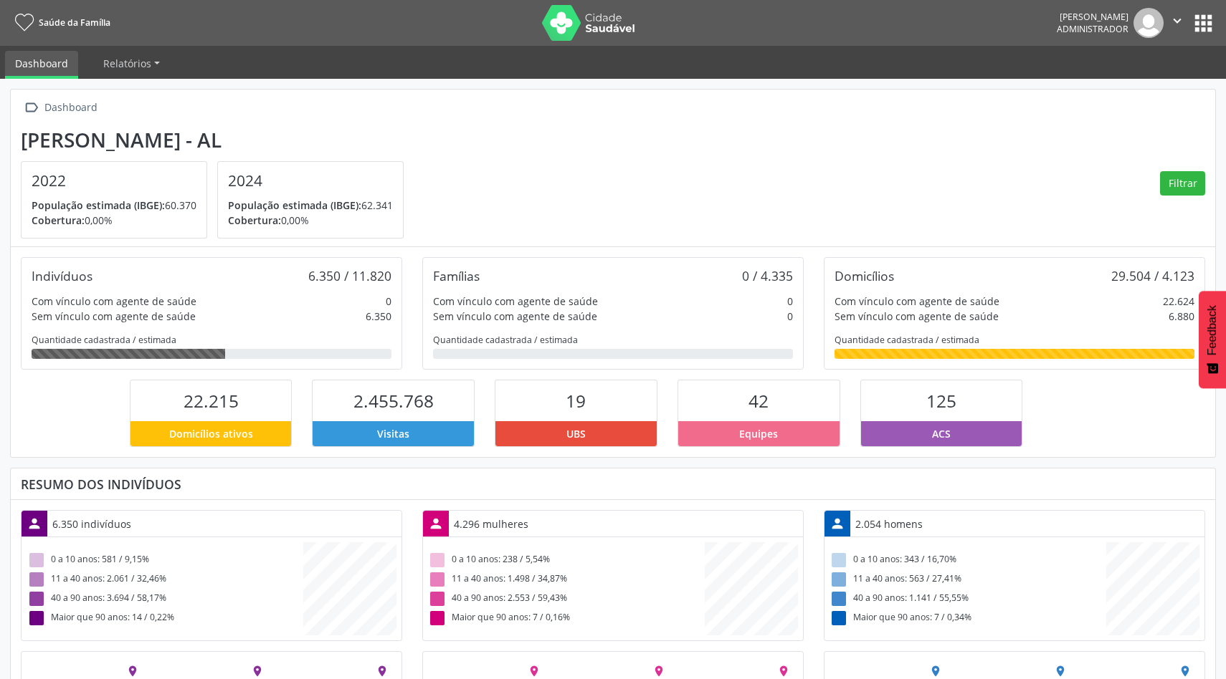  I want to click on button: Feedback - Mostrar pesquisa, so click(1212, 340).